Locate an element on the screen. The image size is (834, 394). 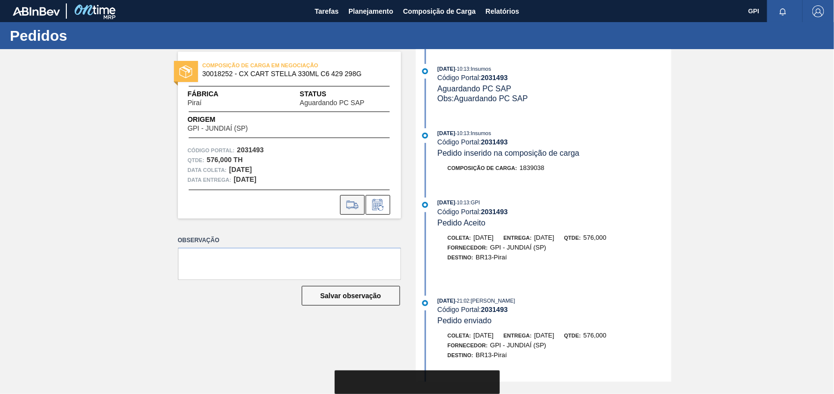
span: Origem is located at coordinates (232, 119).